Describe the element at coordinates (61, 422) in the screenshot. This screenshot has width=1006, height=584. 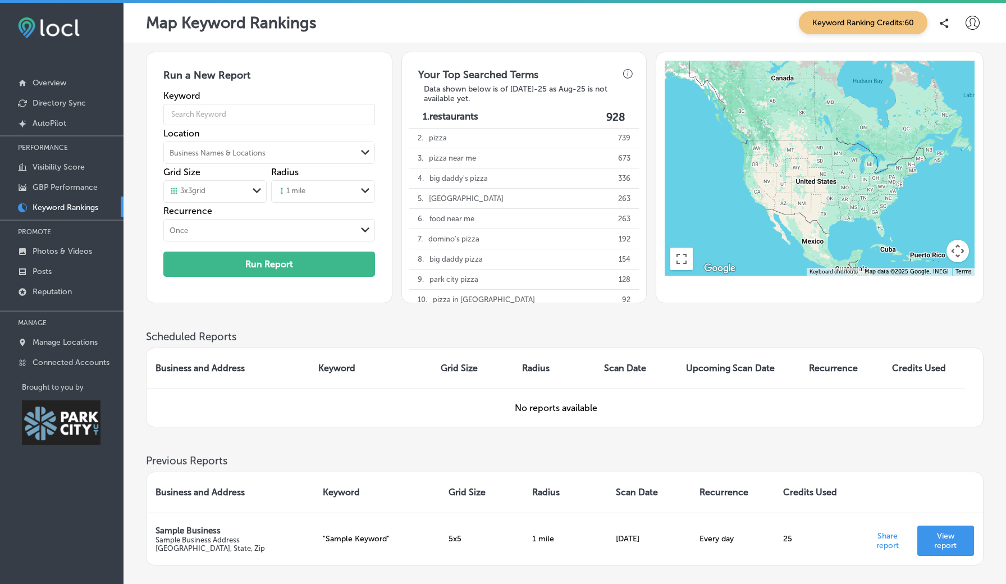
I see `img: Park City` at that location.